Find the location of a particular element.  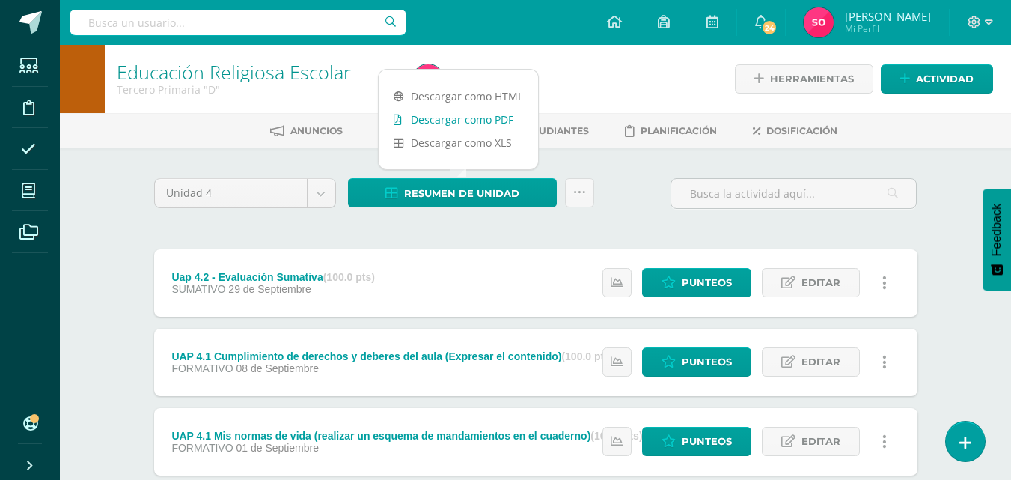

span: Planificación is located at coordinates (679, 130).